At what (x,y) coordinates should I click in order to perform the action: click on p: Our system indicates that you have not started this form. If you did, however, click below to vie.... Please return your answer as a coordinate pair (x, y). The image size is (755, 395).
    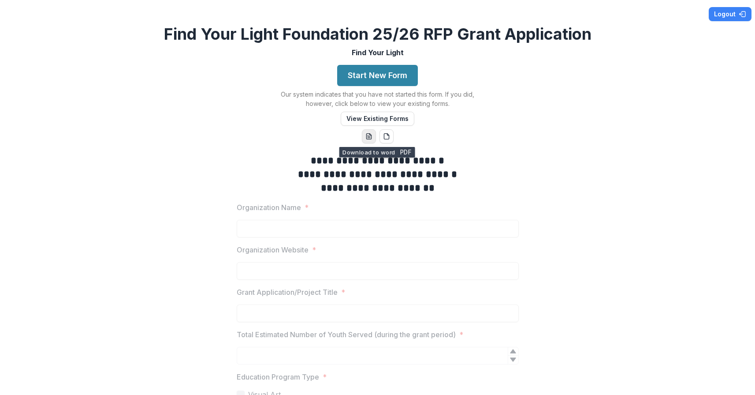
    Looking at the image, I should click on (378, 99).